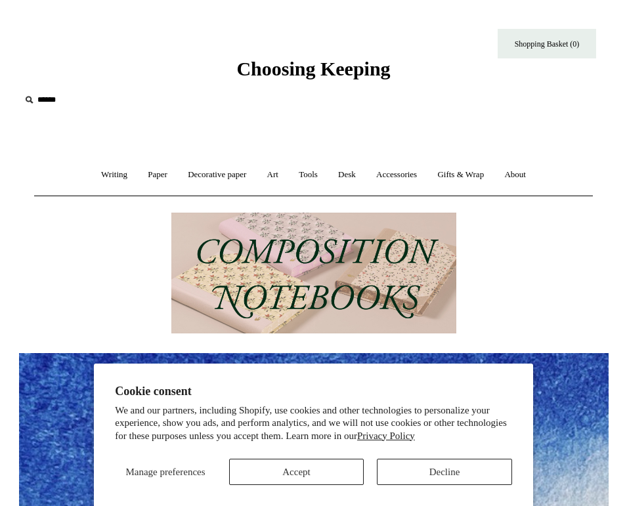 This screenshot has width=627, height=506. What do you see at coordinates (165, 472) in the screenshot?
I see `button: Manage preferences` at bounding box center [165, 472].